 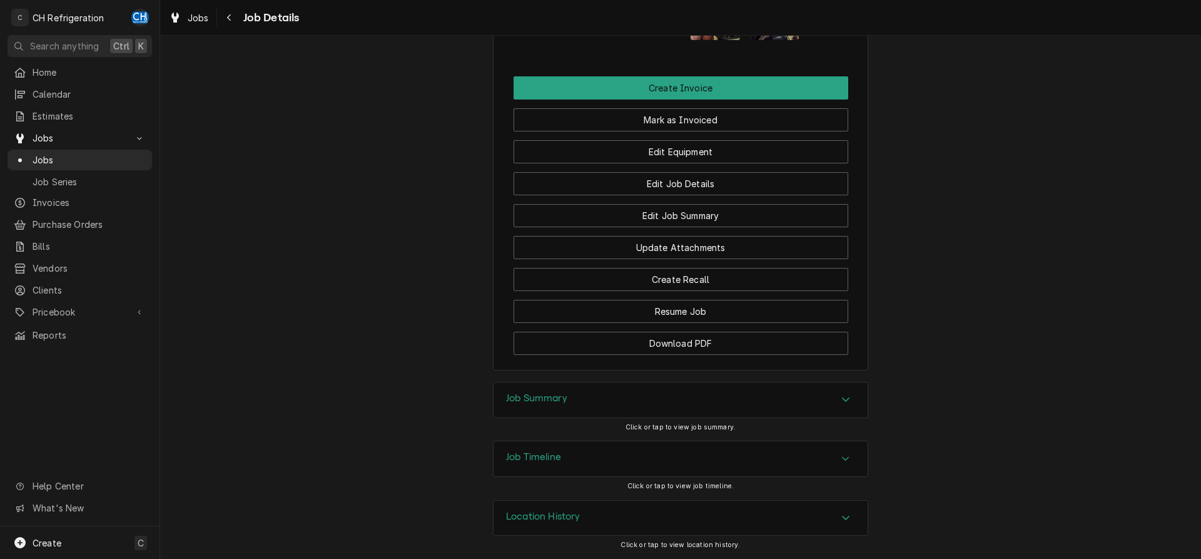 What do you see at coordinates (543, 516) in the screenshot?
I see `h3: Location History` at bounding box center [543, 516].